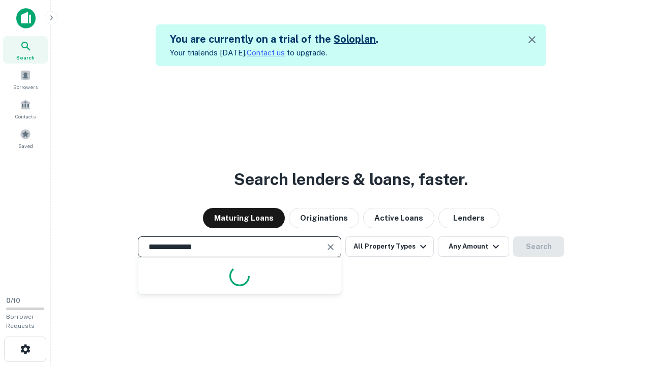  What do you see at coordinates (469, 218) in the screenshot?
I see `button: Lenders` at bounding box center [469, 218].